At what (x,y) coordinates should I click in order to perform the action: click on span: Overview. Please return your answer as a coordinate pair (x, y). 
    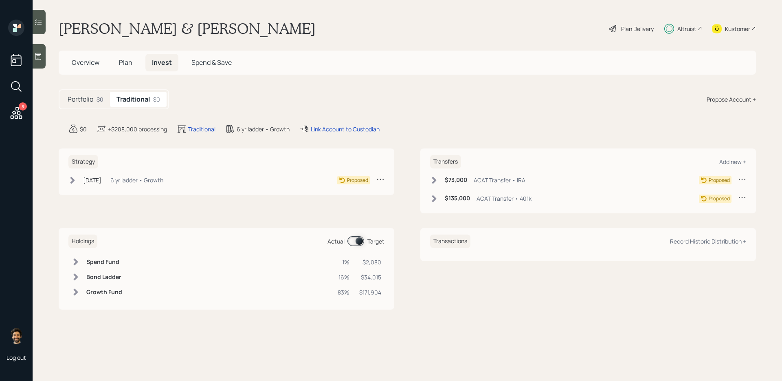
    Looking at the image, I should click on (86, 62).